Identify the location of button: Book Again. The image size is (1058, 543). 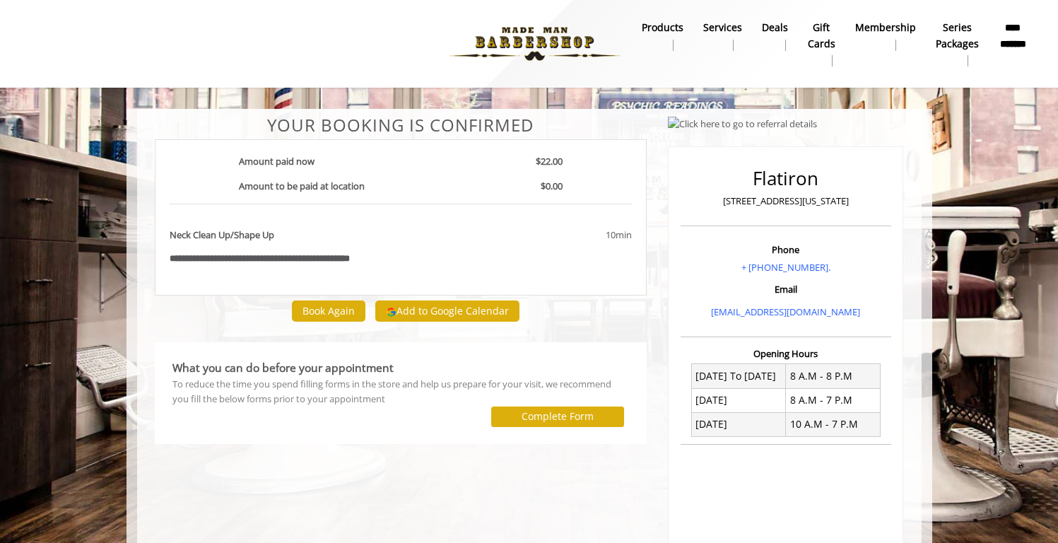
(329, 310).